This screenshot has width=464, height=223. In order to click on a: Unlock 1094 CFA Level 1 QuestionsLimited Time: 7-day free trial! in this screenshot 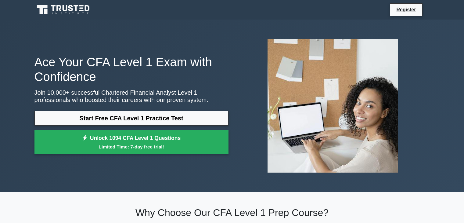, I will do `click(131, 142)`.